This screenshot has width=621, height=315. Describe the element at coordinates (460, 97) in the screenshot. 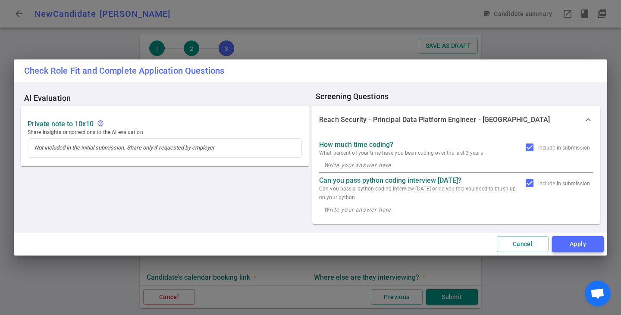

I see `span: Screening Questions` at that location.